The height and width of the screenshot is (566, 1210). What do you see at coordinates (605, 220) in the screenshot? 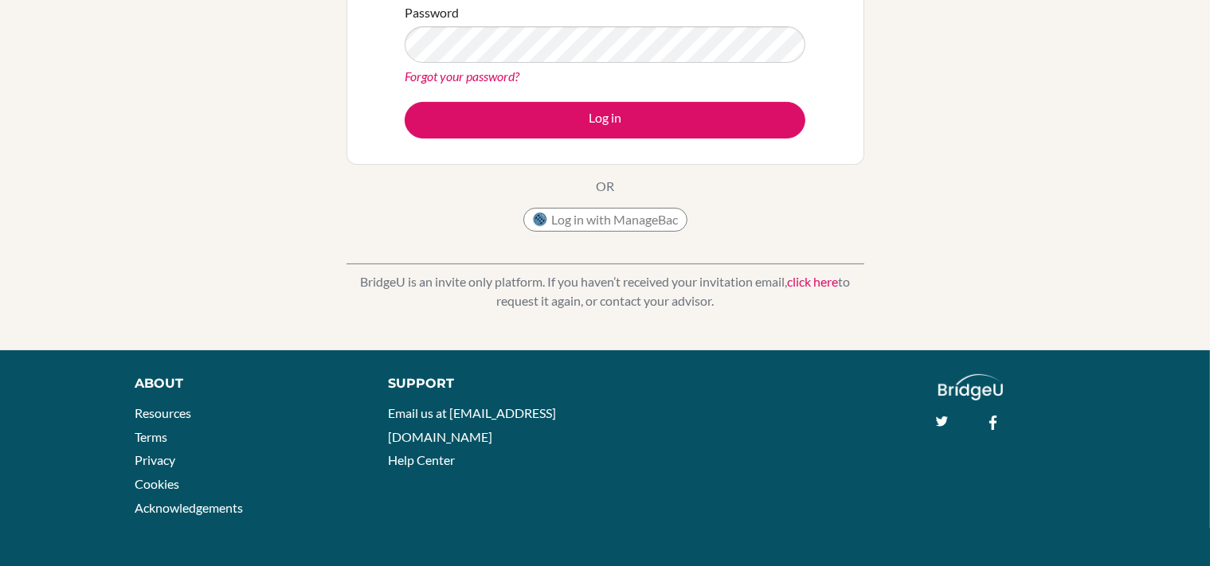
I see `button: Log in with ManageBac` at bounding box center [605, 220].